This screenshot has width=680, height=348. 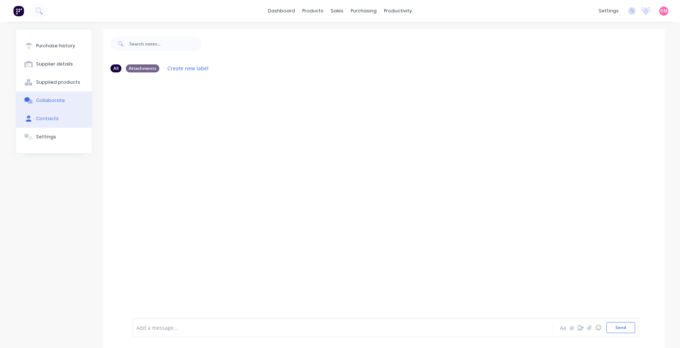 I want to click on a: dashboard, so click(x=281, y=11).